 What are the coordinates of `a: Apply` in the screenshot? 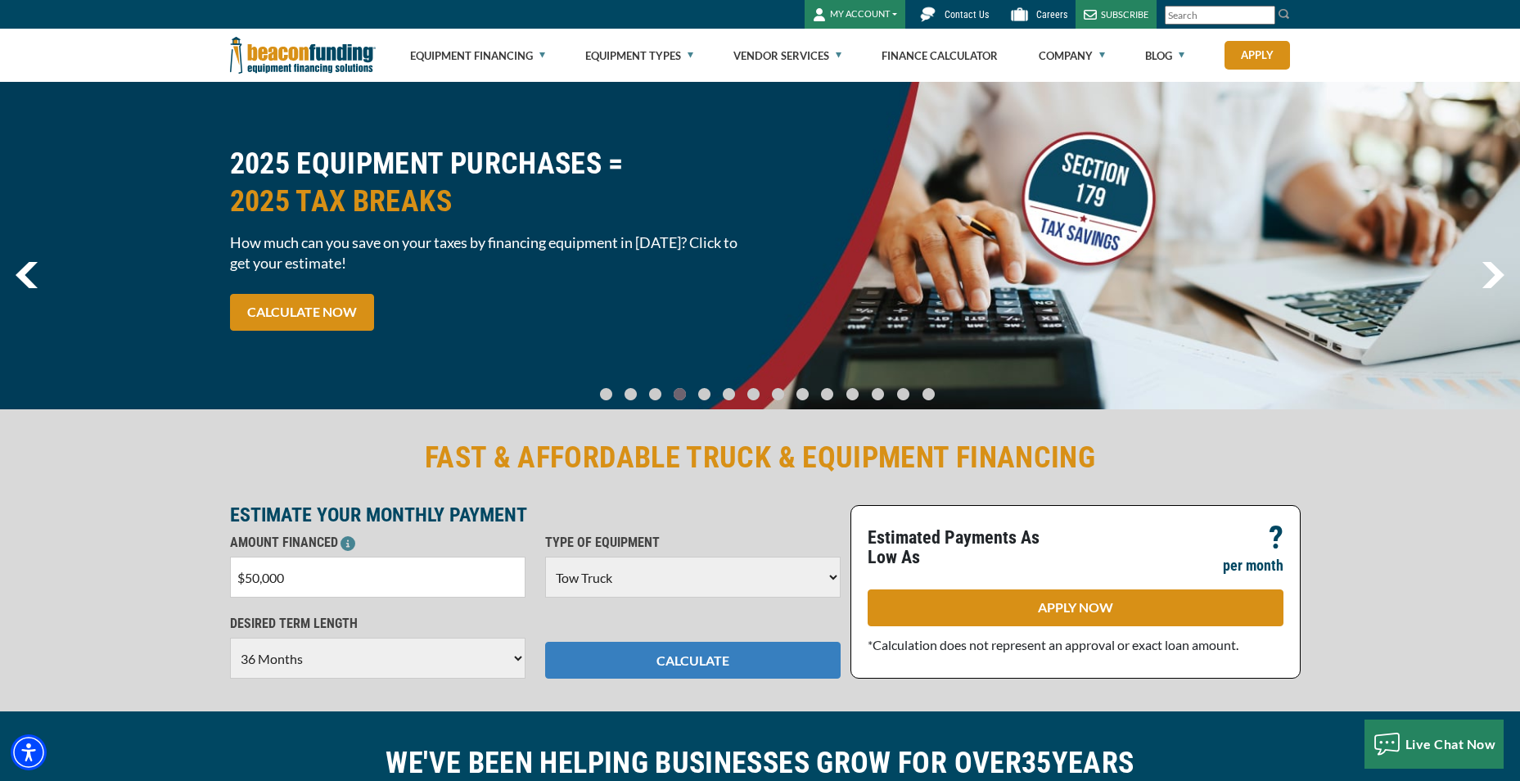 It's located at (1257, 55).